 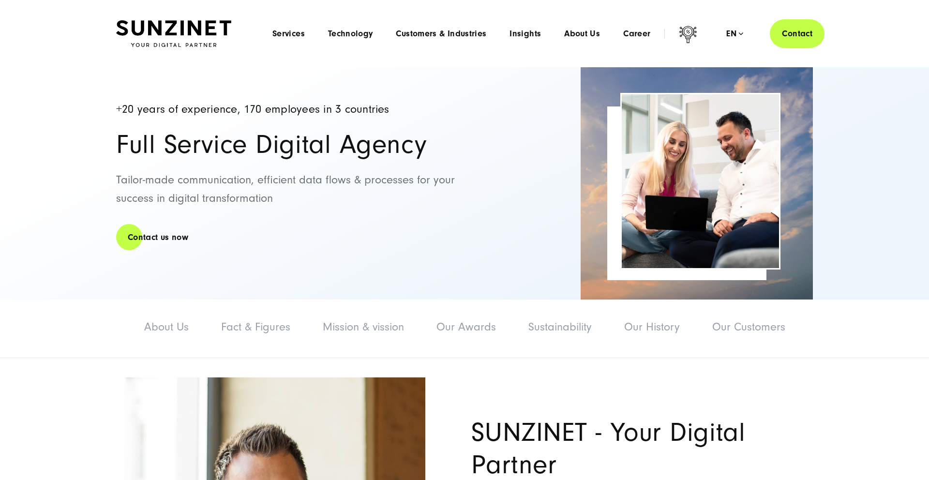 I want to click on span: Career, so click(x=637, y=34).